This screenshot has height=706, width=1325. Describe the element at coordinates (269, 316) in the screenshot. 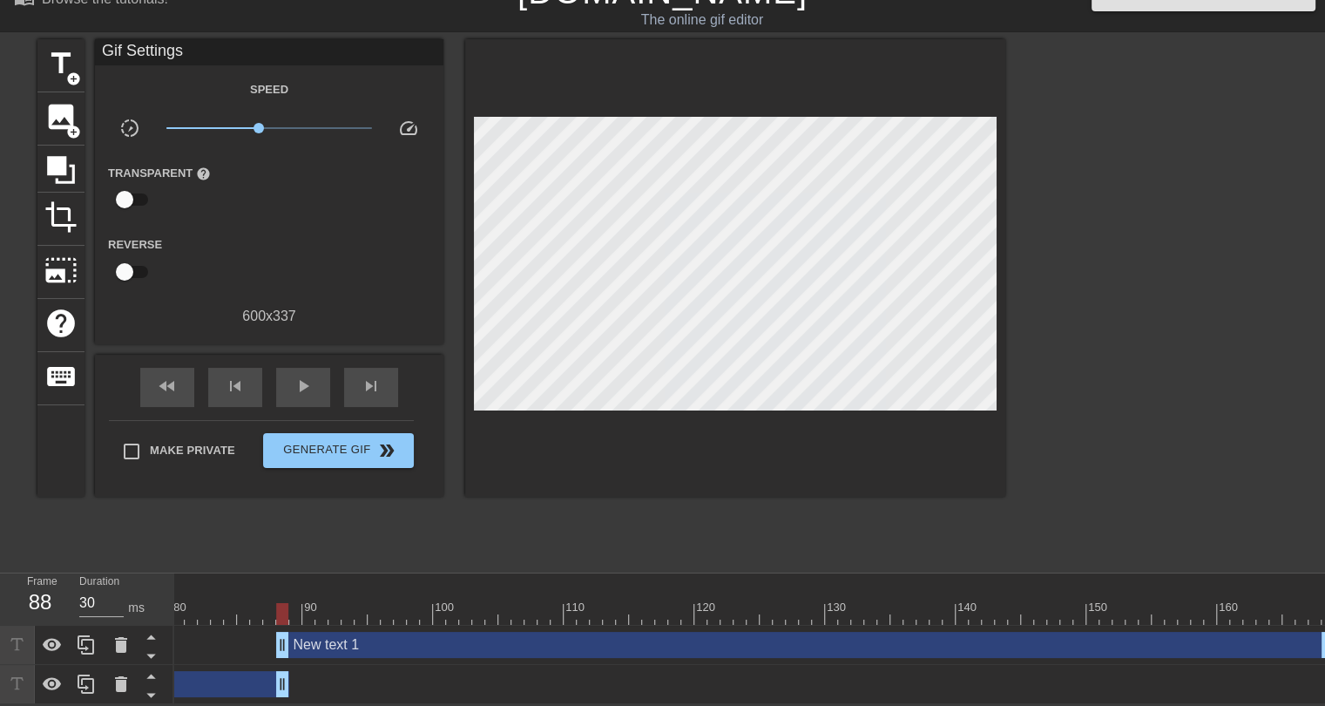

I see `div: 600 x 337` at that location.